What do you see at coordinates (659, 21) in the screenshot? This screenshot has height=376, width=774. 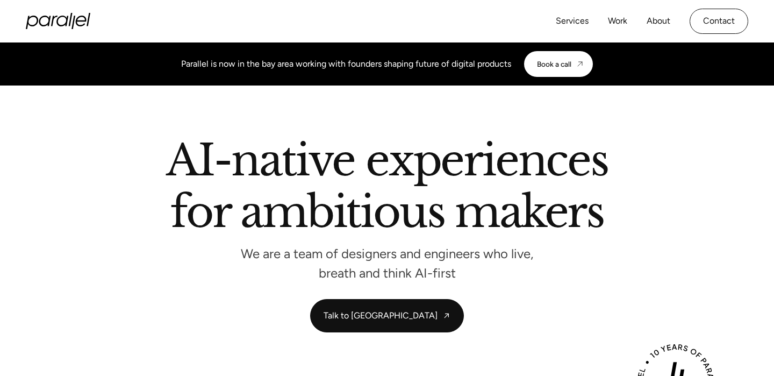 I see `a: About` at bounding box center [659, 21].